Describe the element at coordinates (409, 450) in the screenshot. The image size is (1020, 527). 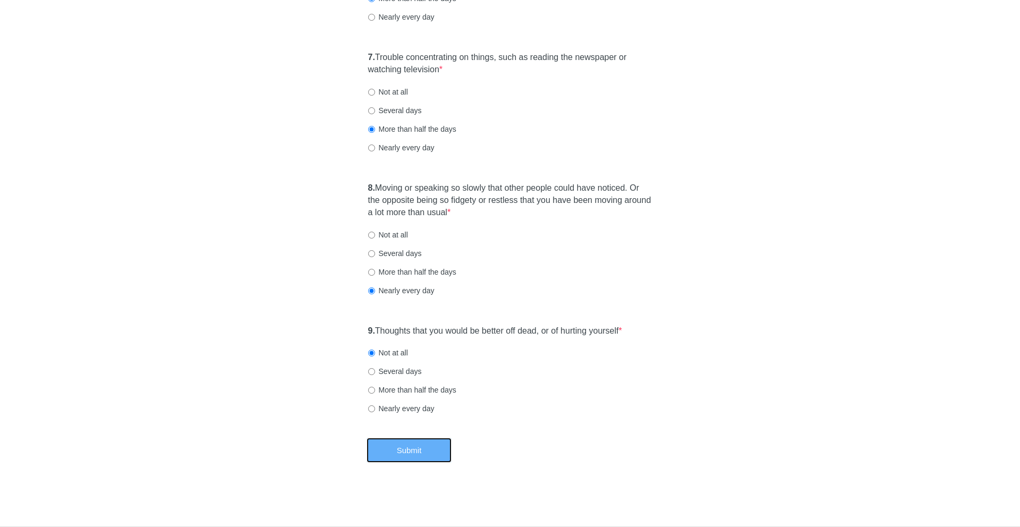
I see `button: Submit` at that location.